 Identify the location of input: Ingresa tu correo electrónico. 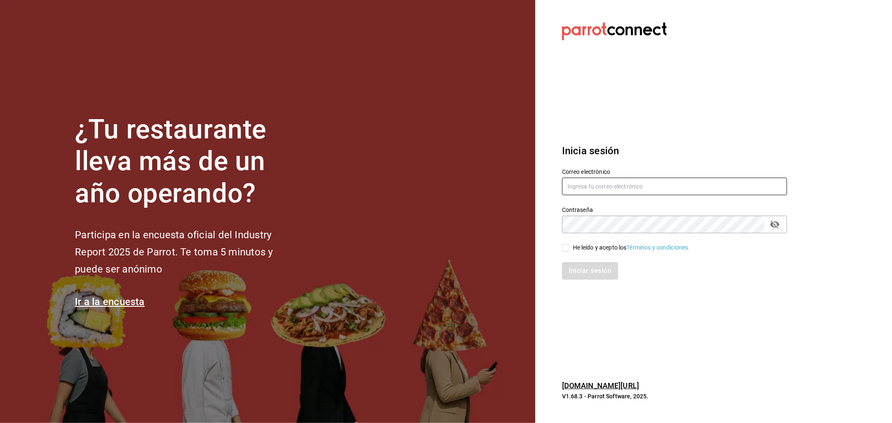
(674, 186).